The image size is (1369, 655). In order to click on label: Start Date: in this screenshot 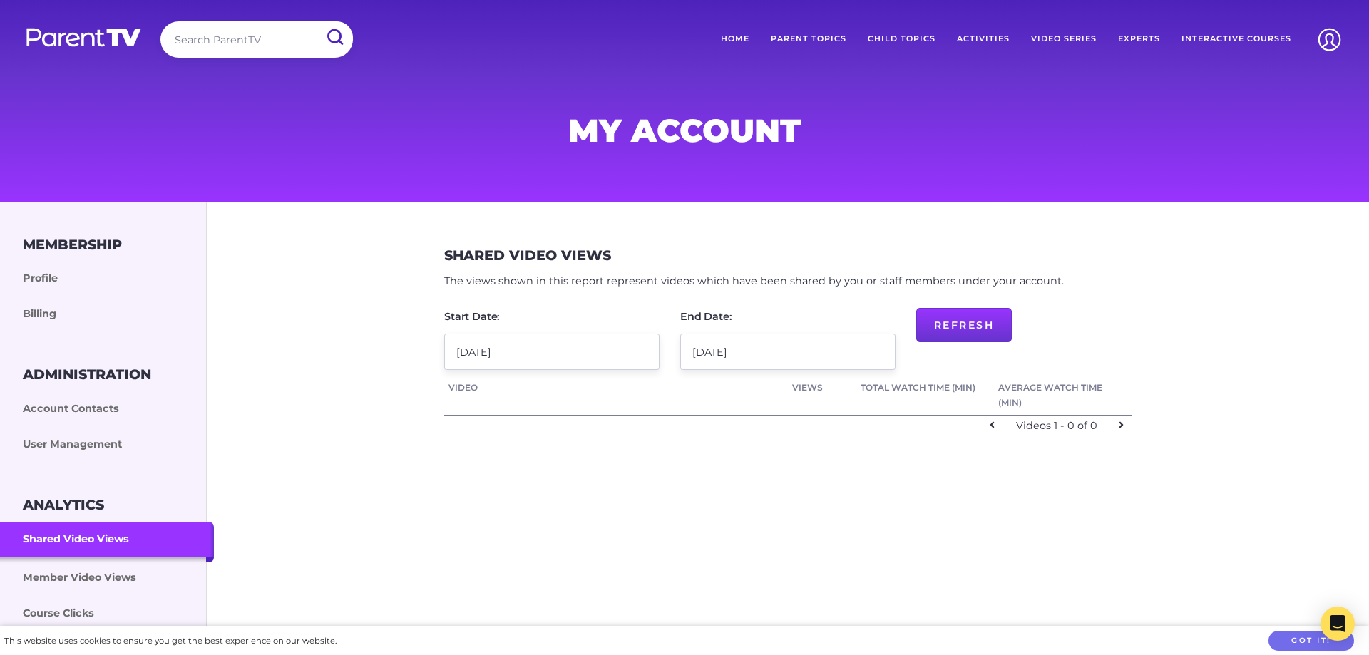, I will do `click(472, 317)`.